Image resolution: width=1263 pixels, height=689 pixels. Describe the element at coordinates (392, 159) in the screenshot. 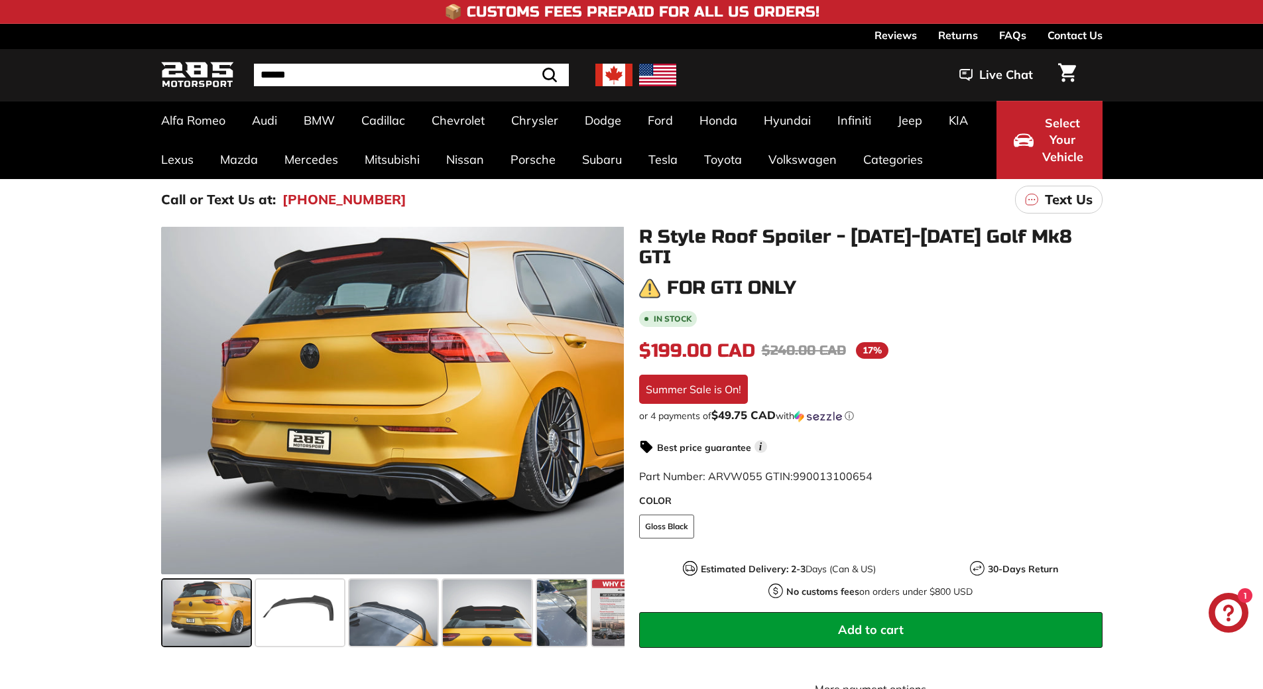

I see `a: Mitsubishi` at that location.